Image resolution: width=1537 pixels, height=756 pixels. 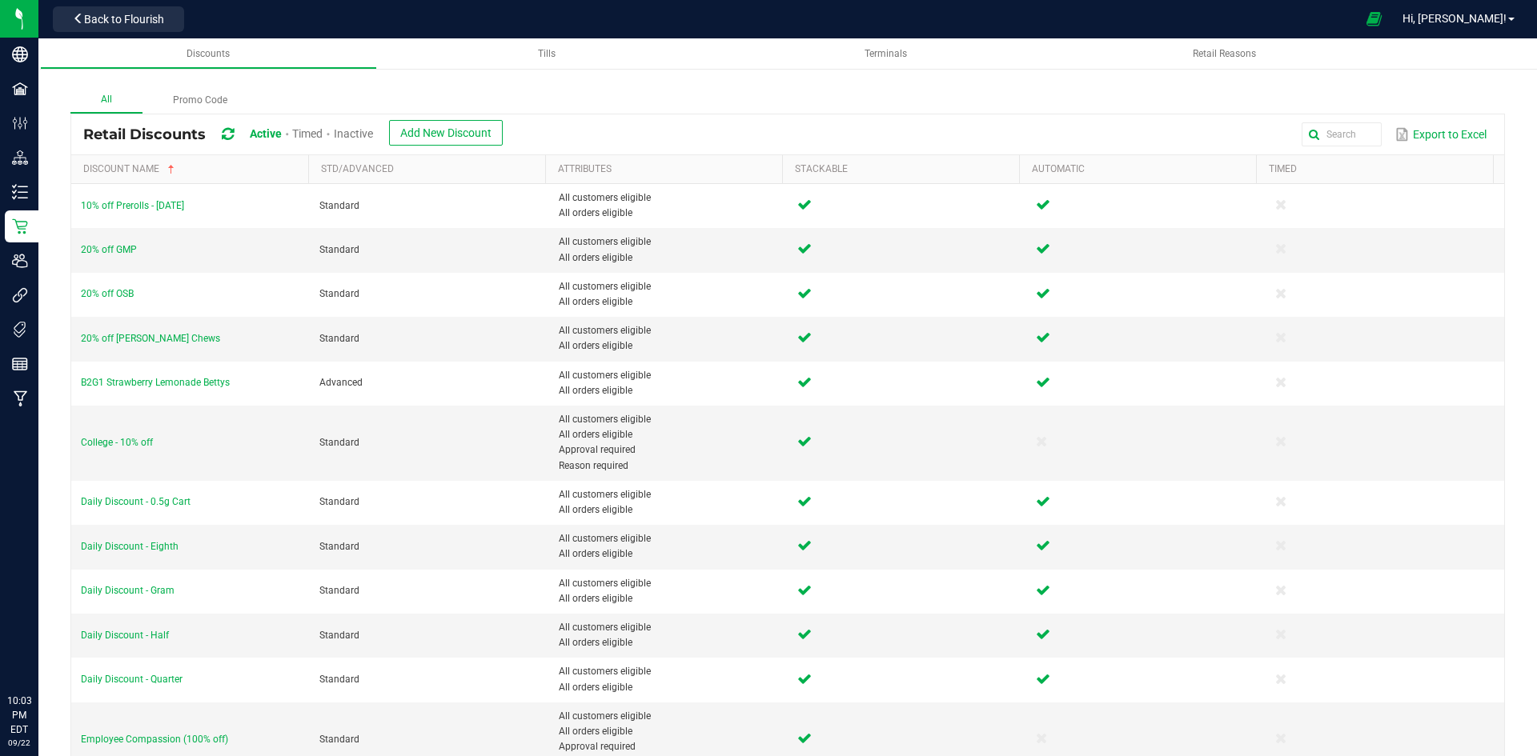 What do you see at coordinates (1440, 134) in the screenshot?
I see `button: Export to Excel` at bounding box center [1440, 134].